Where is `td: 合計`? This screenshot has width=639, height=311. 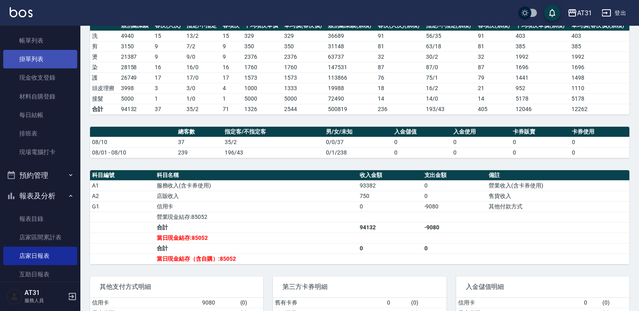 td: 合計 is located at coordinates (256, 248).